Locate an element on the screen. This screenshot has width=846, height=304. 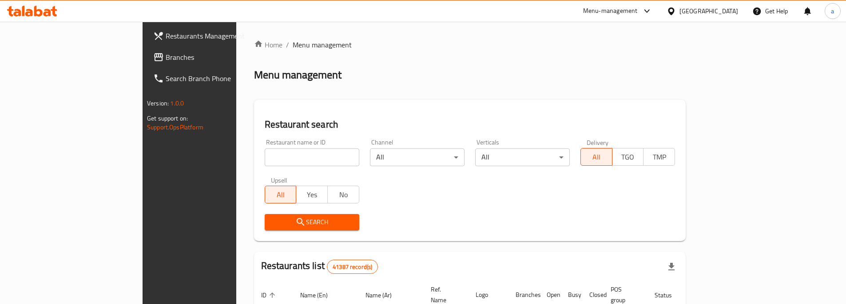
a: Branches is located at coordinates (215, 57).